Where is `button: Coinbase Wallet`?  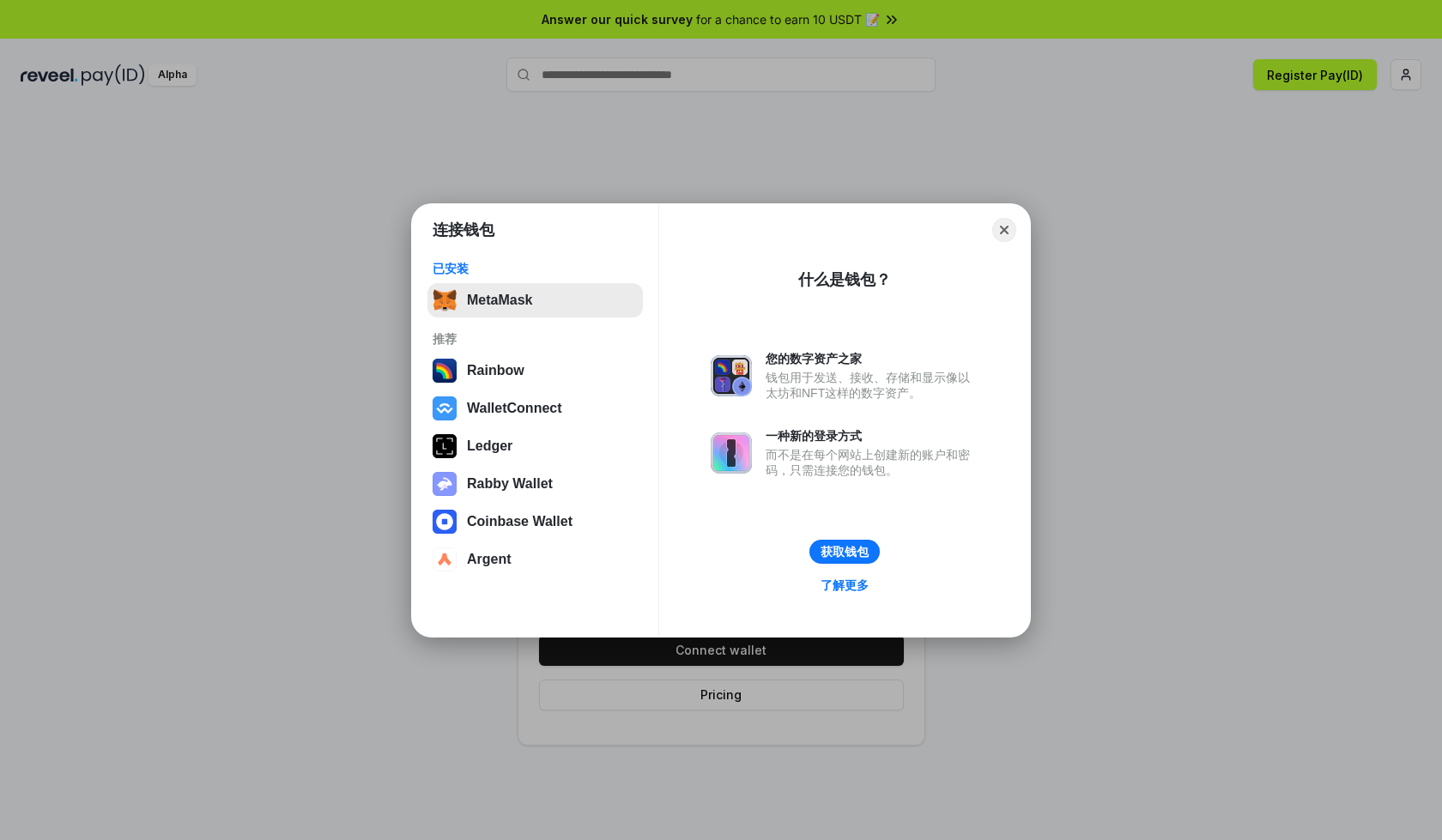
button: Coinbase Wallet is located at coordinates (534, 521).